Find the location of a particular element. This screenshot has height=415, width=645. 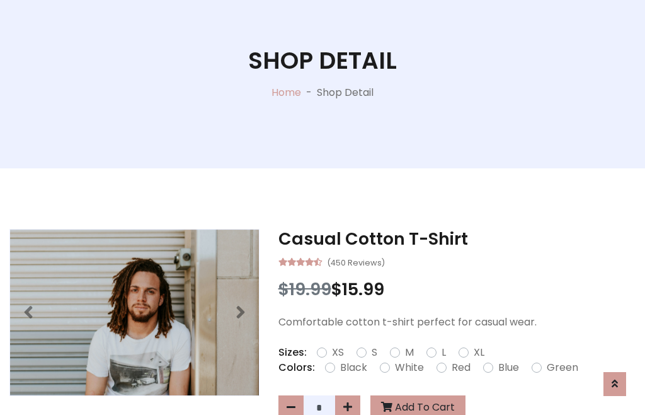

p: Comfortable cotton t-shirt perfect for casual wear. is located at coordinates (457, 322).